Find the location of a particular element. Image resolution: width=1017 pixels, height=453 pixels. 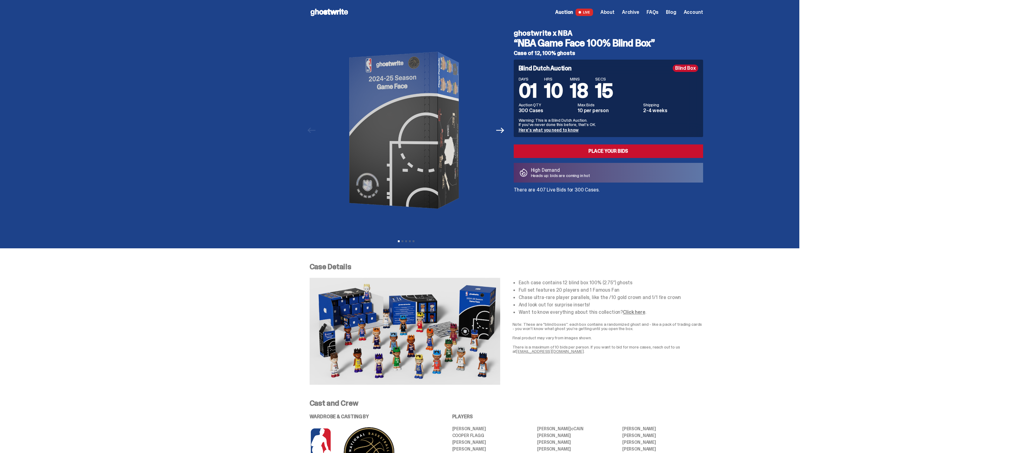

h5: Case of 12, 100% ghosts is located at coordinates (609, 53).